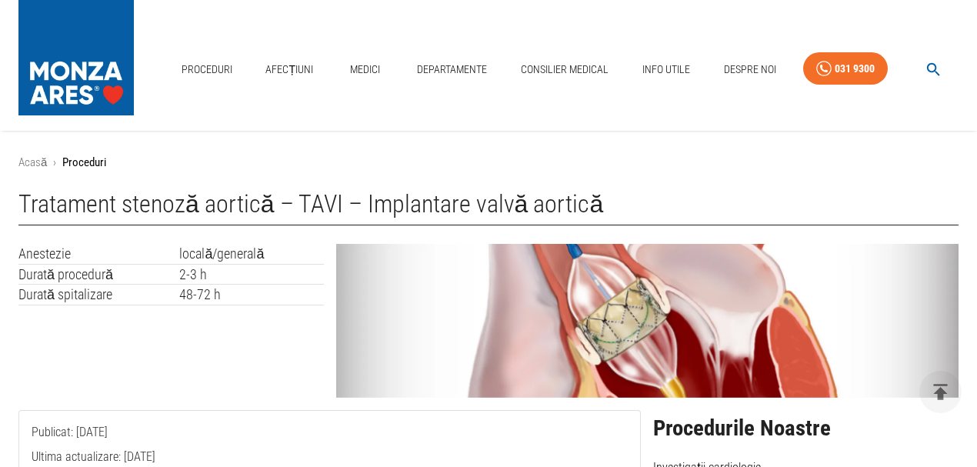 Image resolution: width=977 pixels, height=467 pixels. What do you see at coordinates (940, 391) in the screenshot?
I see `button: delete` at bounding box center [940, 391].